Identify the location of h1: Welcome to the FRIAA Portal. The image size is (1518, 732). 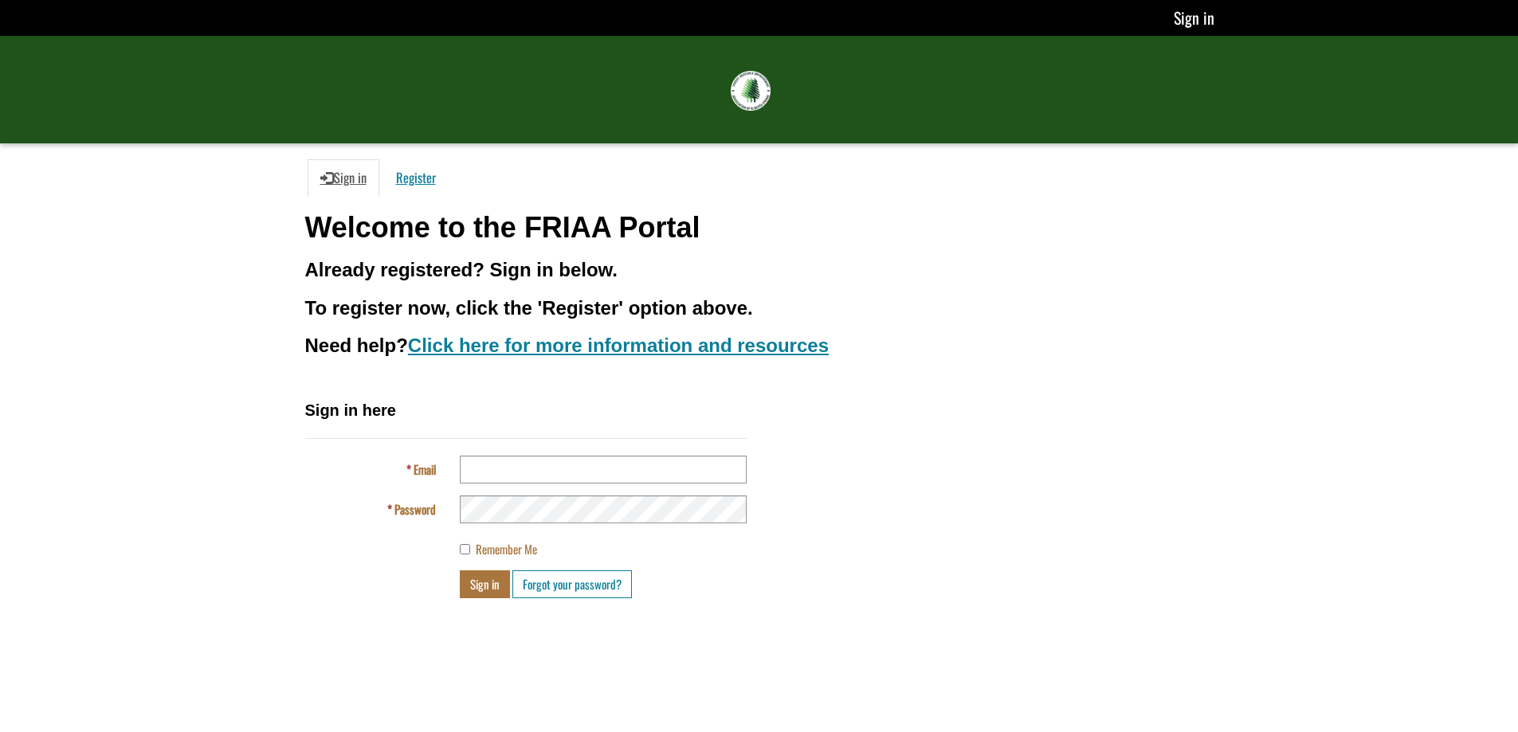
(759, 228).